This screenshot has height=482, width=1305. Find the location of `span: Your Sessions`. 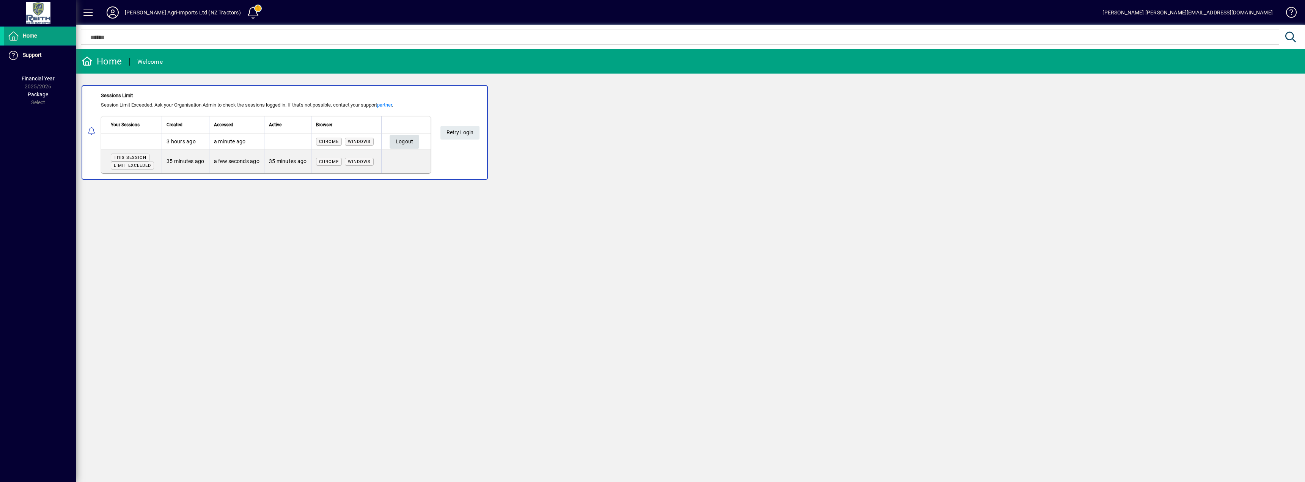

span: Your Sessions is located at coordinates (125, 125).